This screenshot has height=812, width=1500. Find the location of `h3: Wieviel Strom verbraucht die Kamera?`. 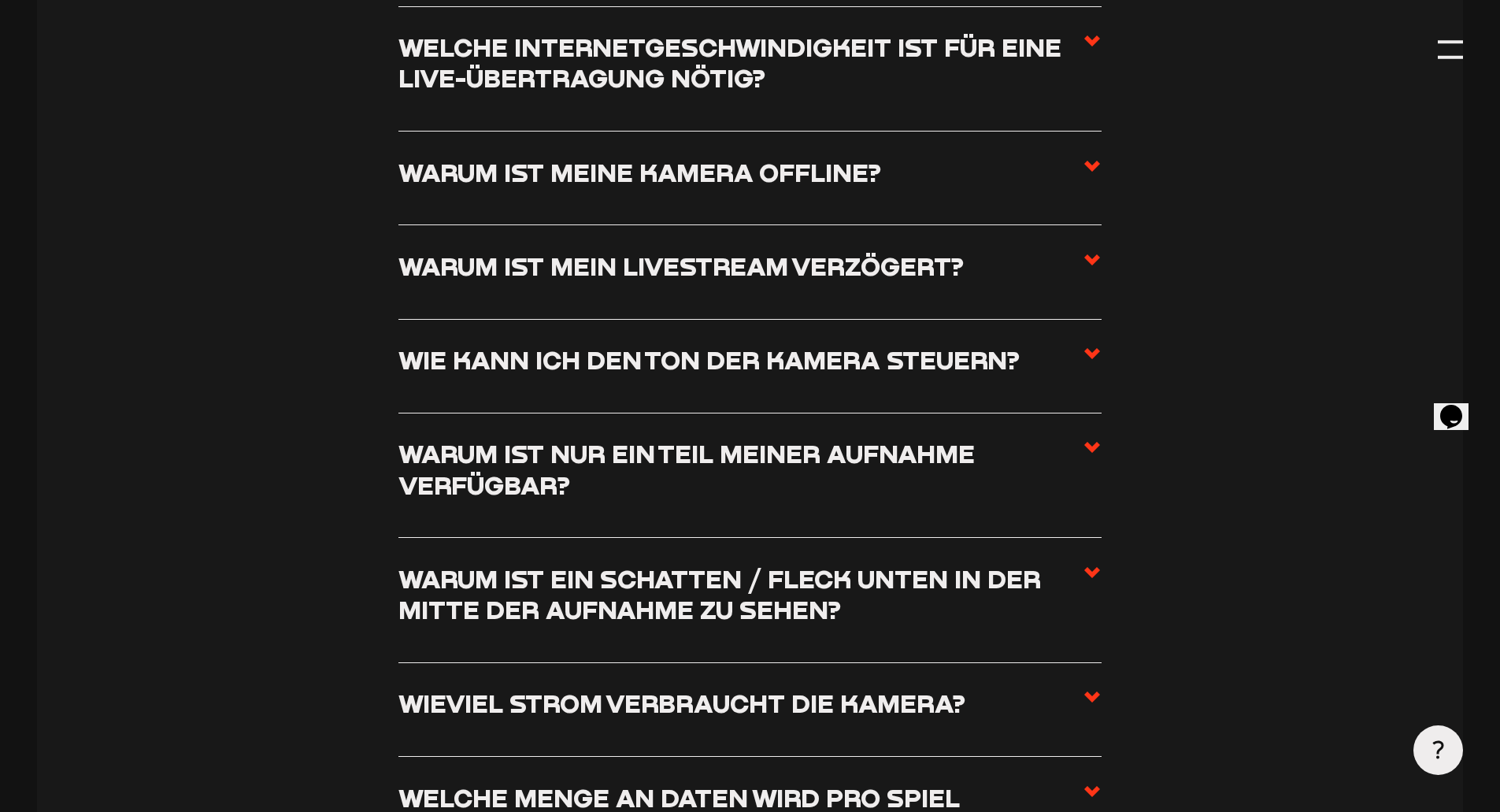

h3: Wieviel Strom verbraucht die Kamera? is located at coordinates (682, 702).